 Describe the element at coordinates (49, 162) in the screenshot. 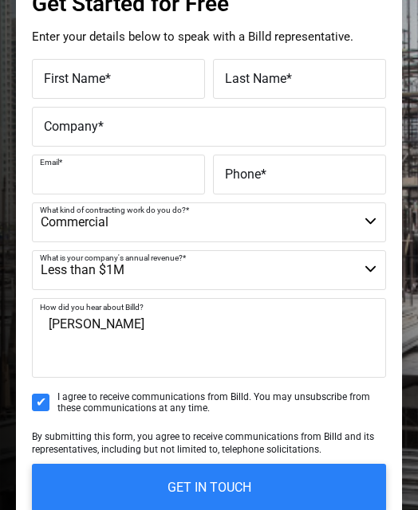

I see `span: Email` at that location.